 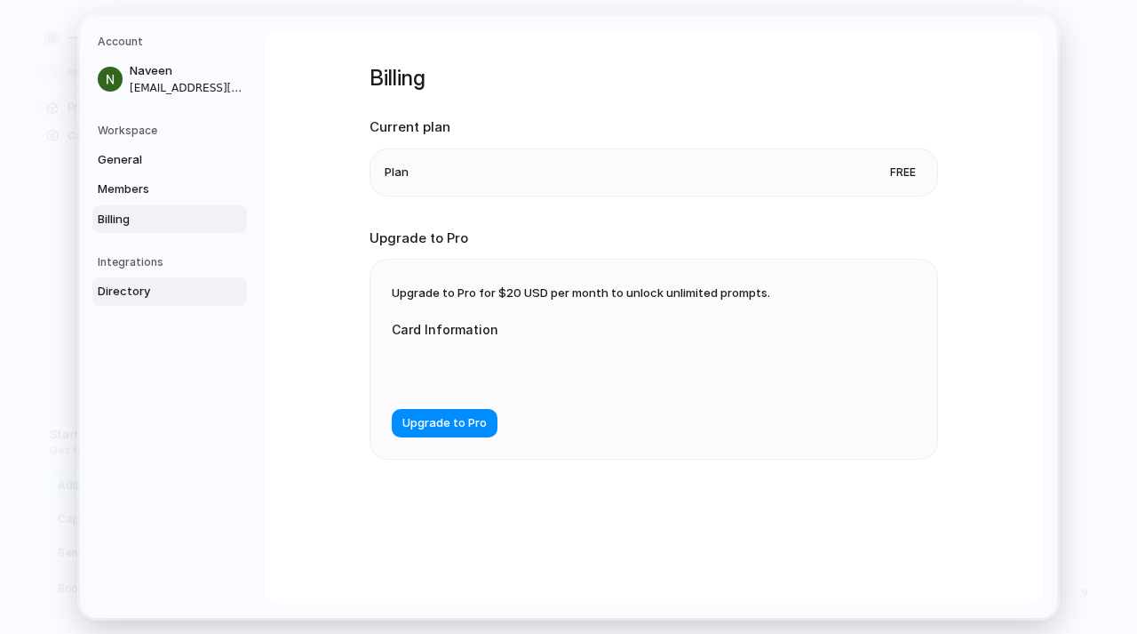 What do you see at coordinates (654, 237) in the screenshot?
I see `h2: Upgrade to Pro` at bounding box center [654, 237].